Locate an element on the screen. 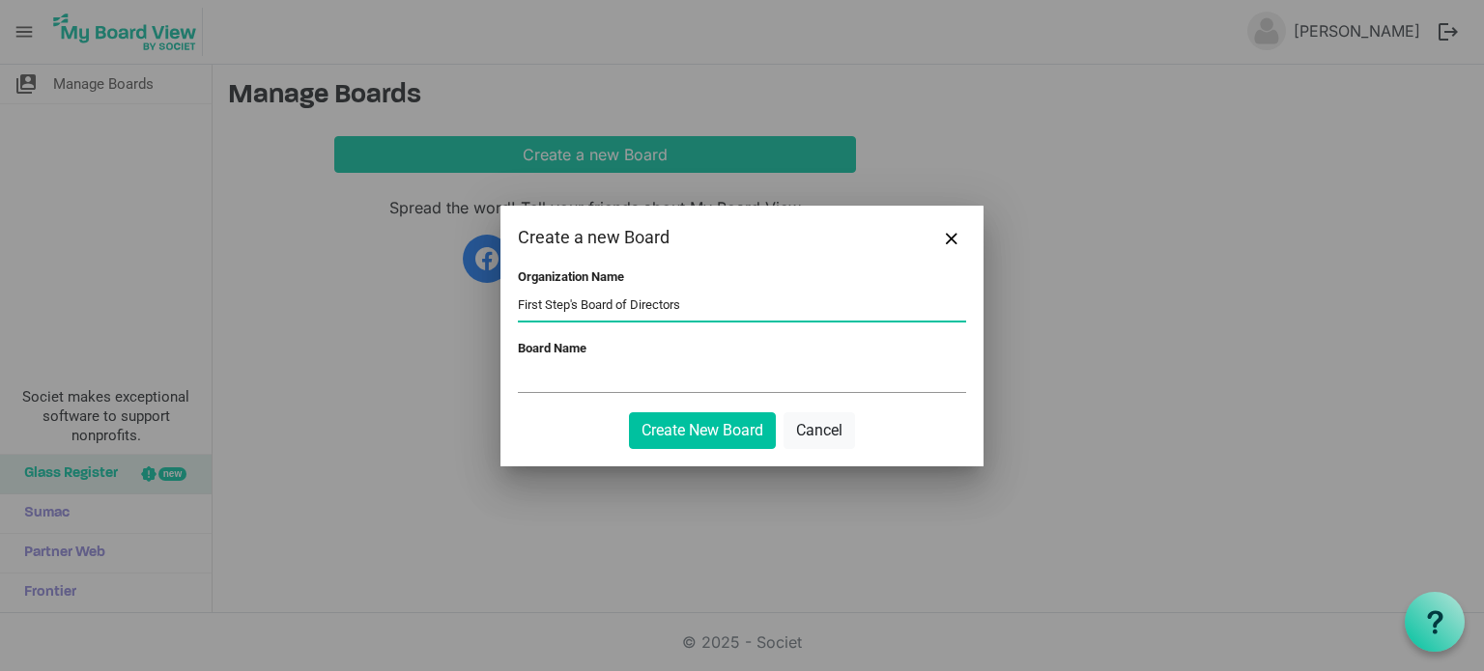 This screenshot has height=671, width=1484. label: Organization Name is located at coordinates (571, 276).